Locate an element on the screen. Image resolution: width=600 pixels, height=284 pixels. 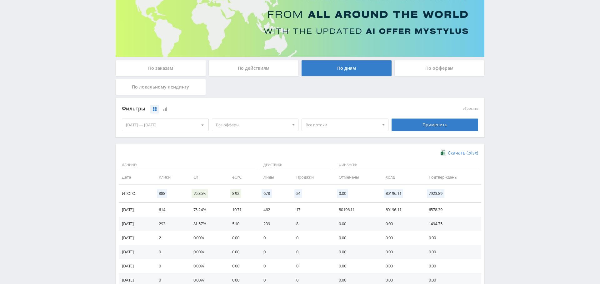
span: Все потоки is located at coordinates (342, 125).